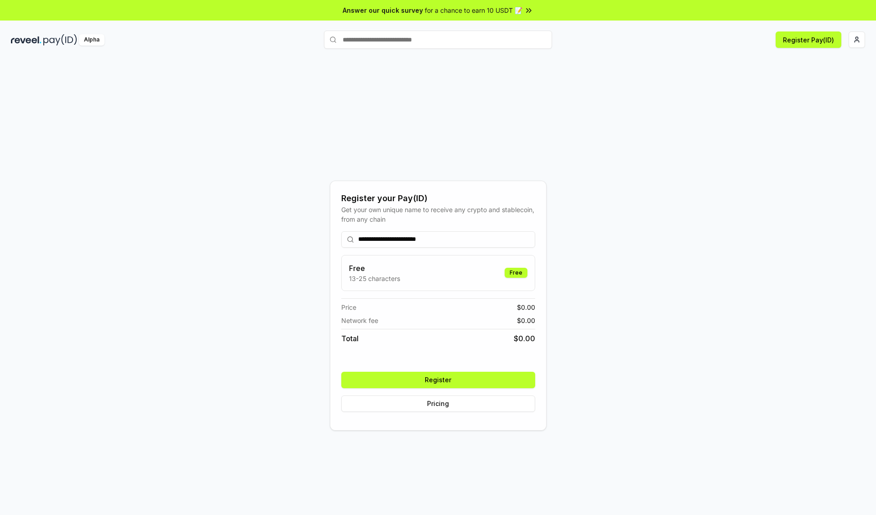  What do you see at coordinates (92, 40) in the screenshot?
I see `div: Alpha` at bounding box center [92, 40].